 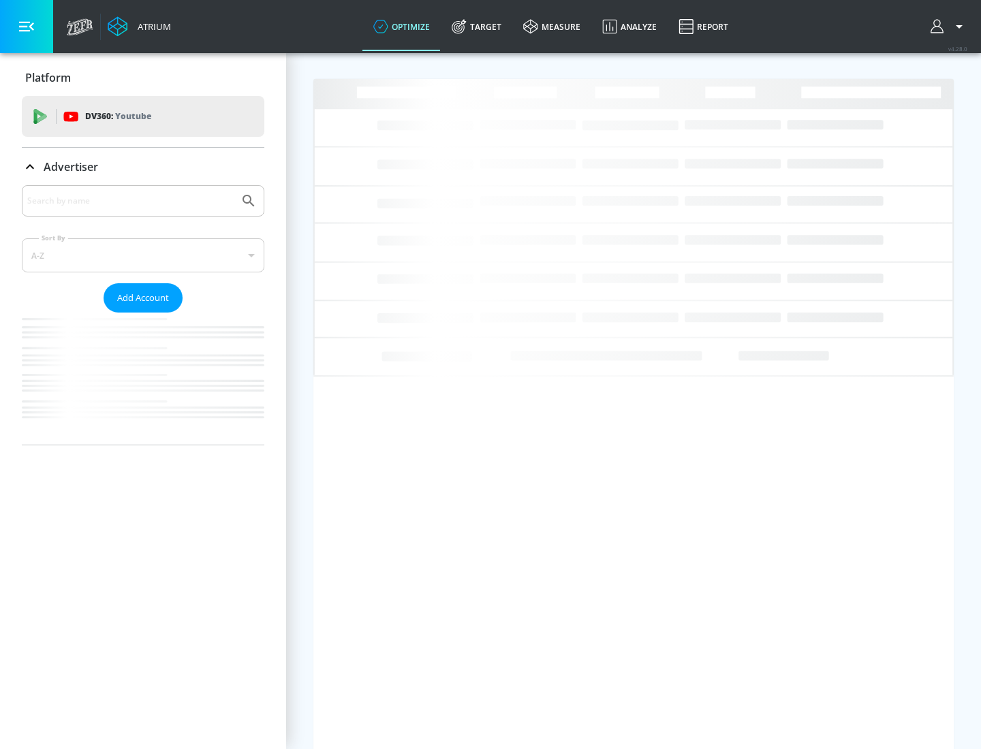 I want to click on label: Sort By, so click(x=53, y=238).